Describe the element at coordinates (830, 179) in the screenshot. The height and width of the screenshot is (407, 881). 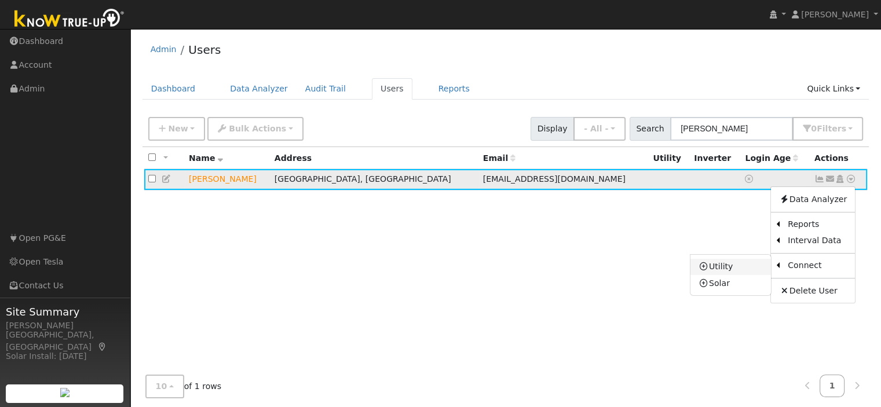
I see `a: dchuang14@gmail.com` at that location.